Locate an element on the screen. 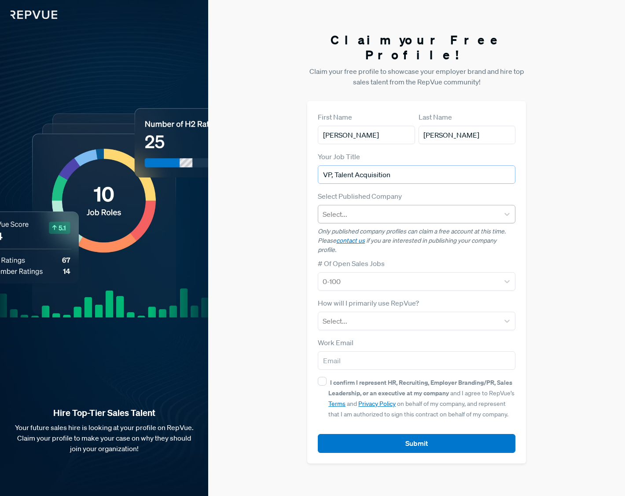 The image size is (625, 496). span: and I agree to RepVue’s and on behalf of my company, and represent that I am authorized to sign t... is located at coordinates (421, 399).